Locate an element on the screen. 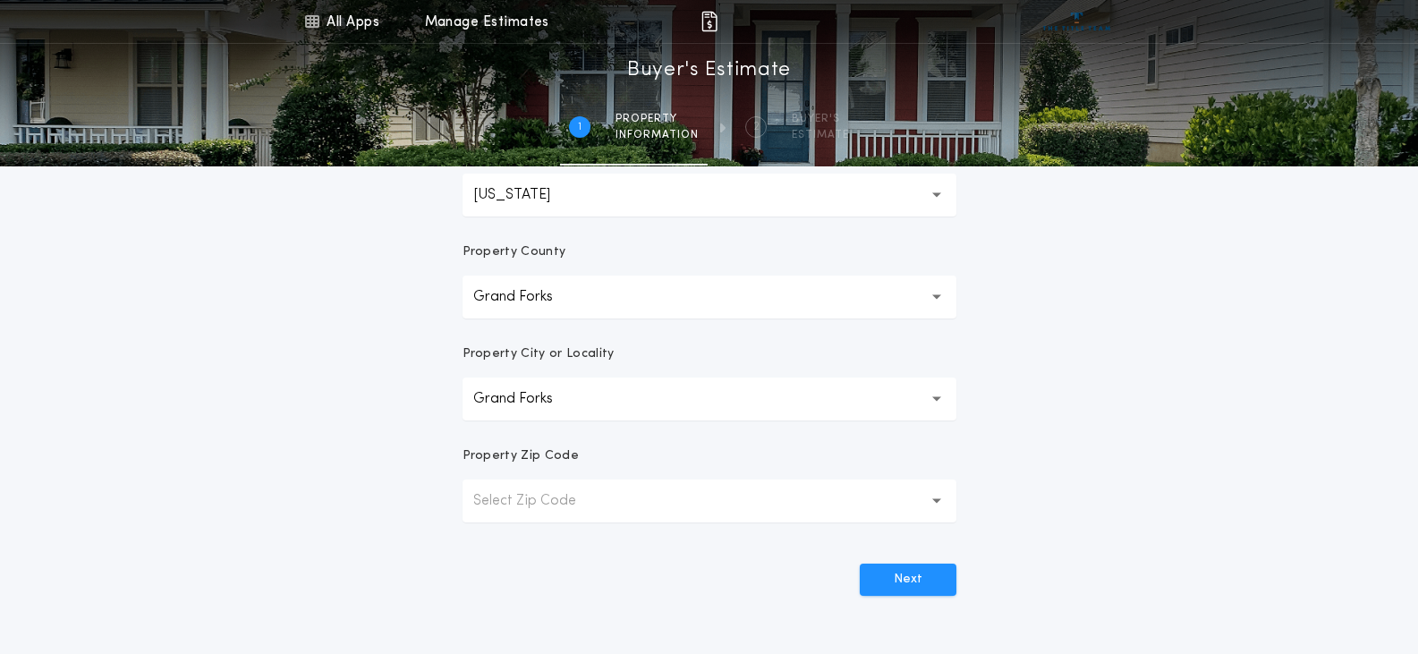 The height and width of the screenshot is (654, 1418). span: information is located at coordinates (657, 135).